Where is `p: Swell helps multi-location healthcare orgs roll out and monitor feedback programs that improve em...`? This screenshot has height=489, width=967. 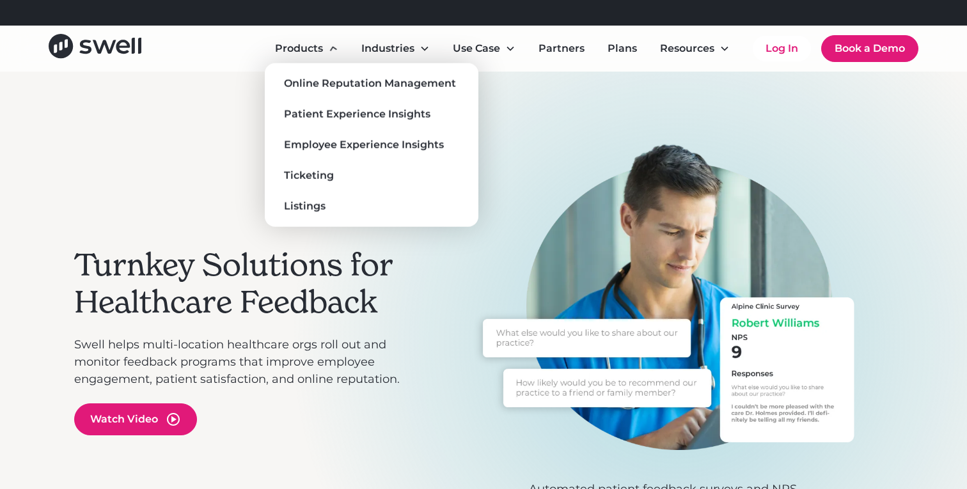 p: Swell helps multi-location healthcare orgs roll out and monitor feedback programs that improve em... is located at coordinates (247, 362).